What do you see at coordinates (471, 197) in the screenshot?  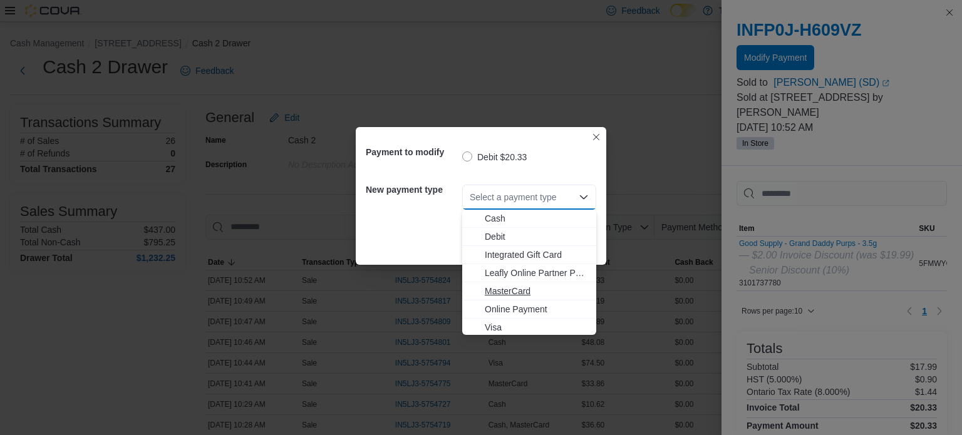 I see `input: Accessible screen reader label` at bounding box center [471, 197].